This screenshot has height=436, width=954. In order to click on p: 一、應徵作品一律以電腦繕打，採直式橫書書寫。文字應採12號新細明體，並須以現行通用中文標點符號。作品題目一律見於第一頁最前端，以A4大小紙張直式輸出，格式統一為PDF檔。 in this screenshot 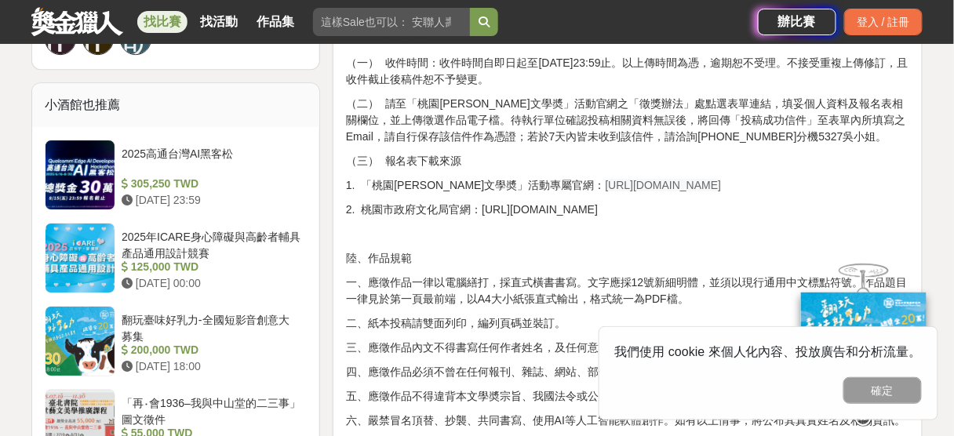, I will do `click(628, 291)`.